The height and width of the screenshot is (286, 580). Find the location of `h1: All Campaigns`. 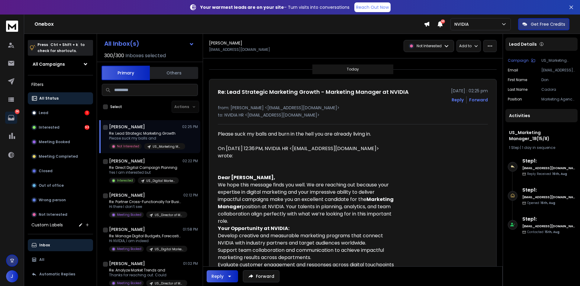

h1: All Campaigns is located at coordinates (49, 64).